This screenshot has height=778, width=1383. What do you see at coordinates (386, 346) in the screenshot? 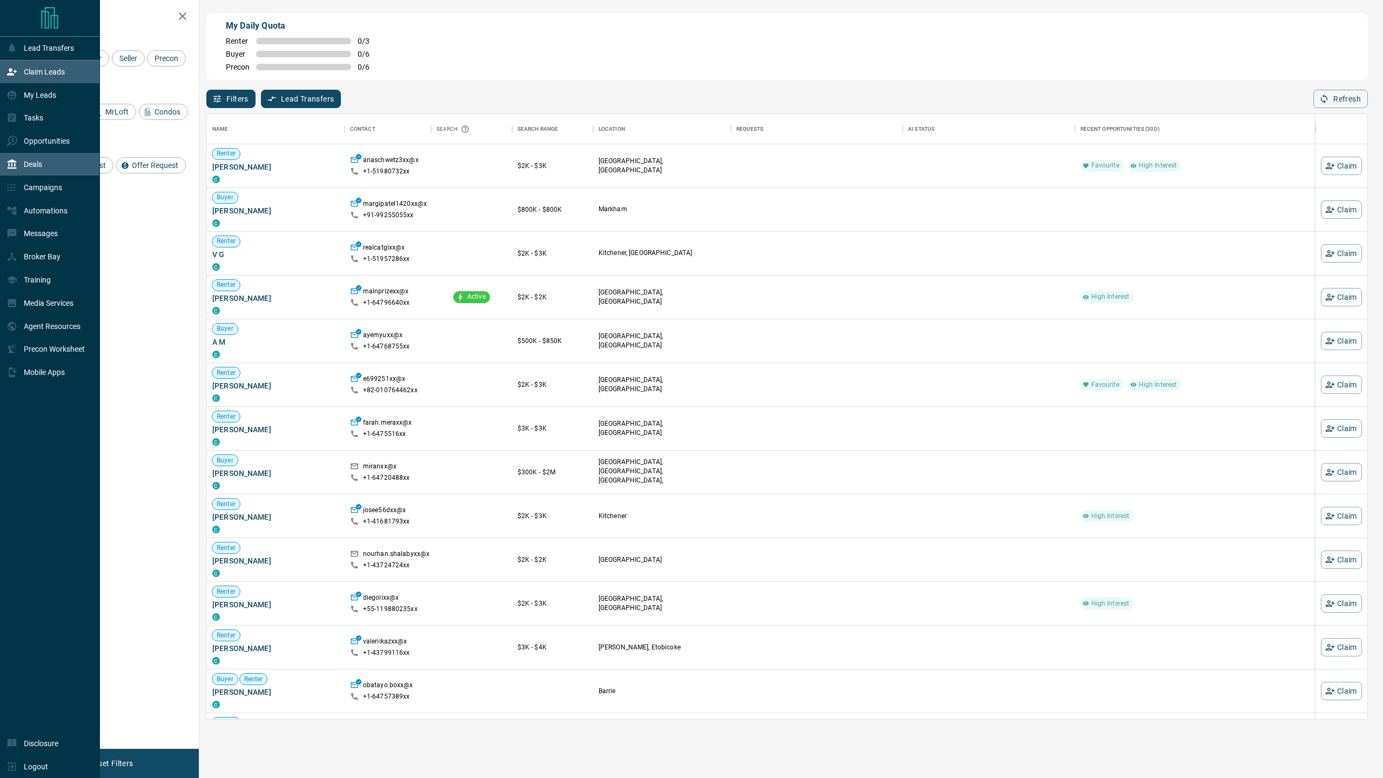
I see `p: +1- 64768755xx` at bounding box center [386, 346].